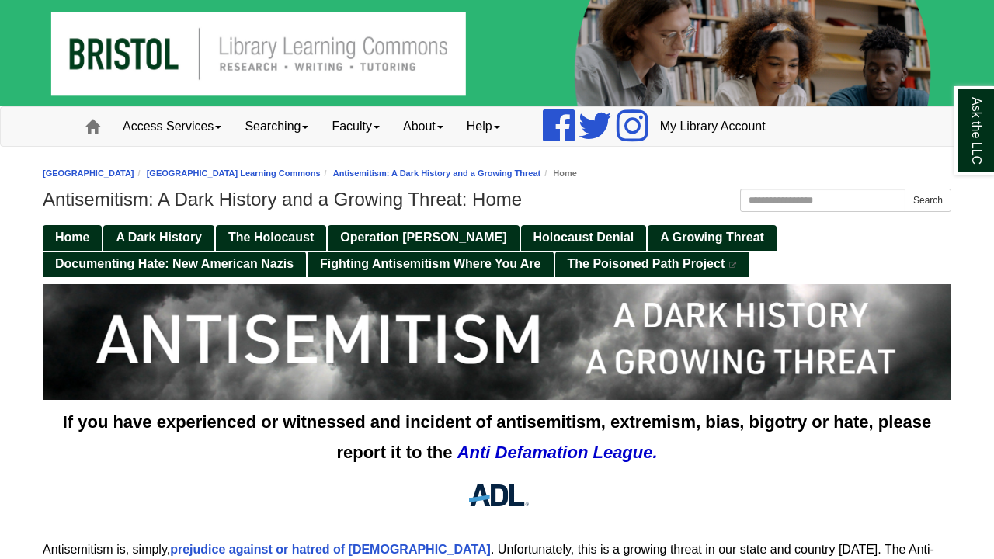 The image size is (994, 559). Describe the element at coordinates (483, 127) in the screenshot. I see `a: Help` at that location.